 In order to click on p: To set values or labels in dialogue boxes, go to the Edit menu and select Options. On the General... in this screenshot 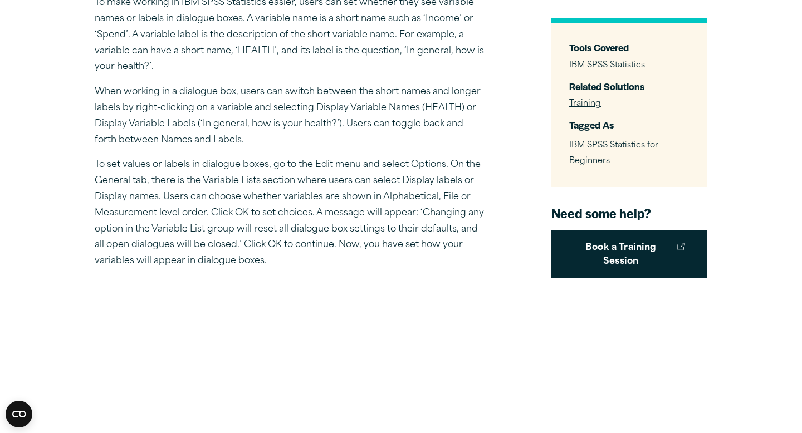, I will do `click(289, 213)`.